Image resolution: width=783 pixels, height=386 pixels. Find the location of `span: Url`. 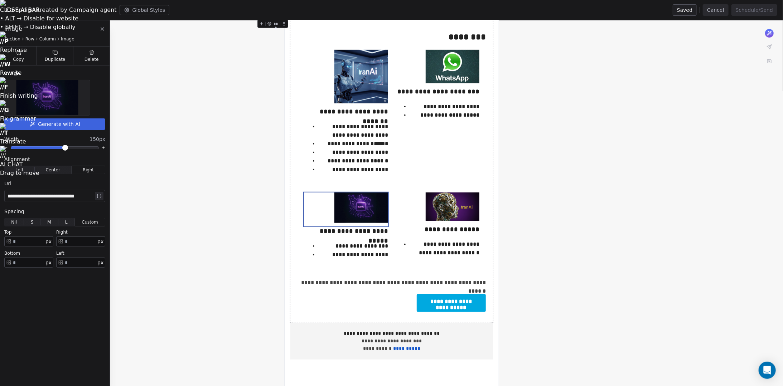

span: Url is located at coordinates (8, 184).